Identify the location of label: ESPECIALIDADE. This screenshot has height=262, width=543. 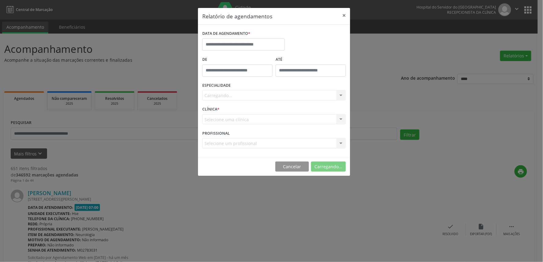
(216, 86).